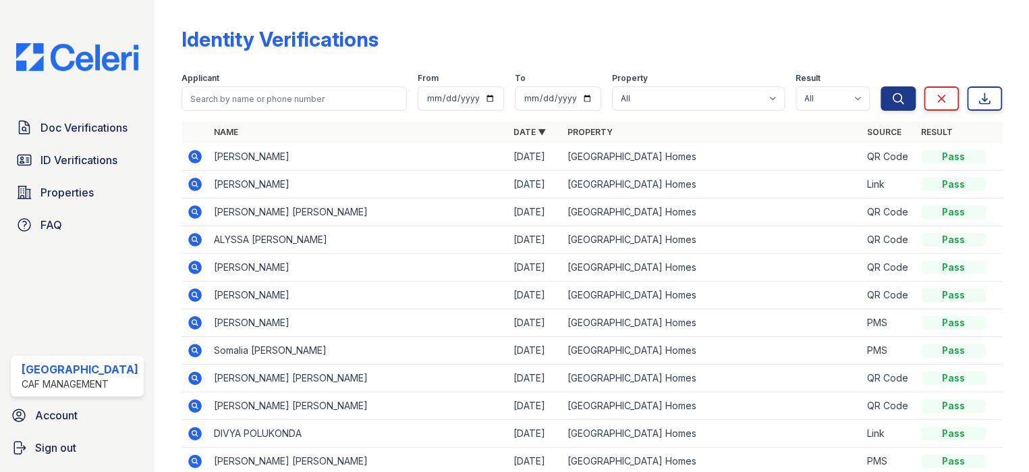  I want to click on span: Sign out, so click(55, 447).